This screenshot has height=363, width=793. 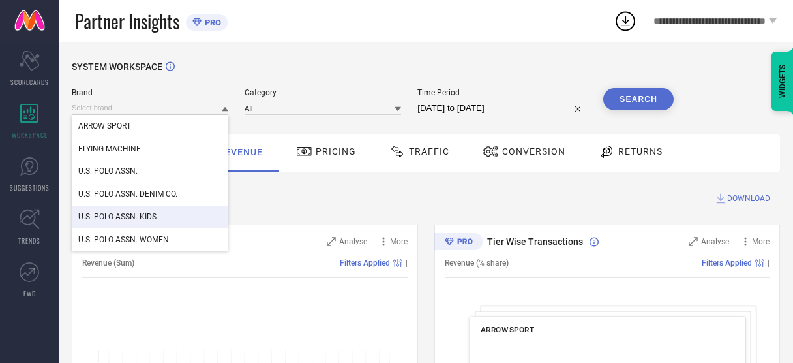 I want to click on span: Traffic, so click(x=429, y=151).